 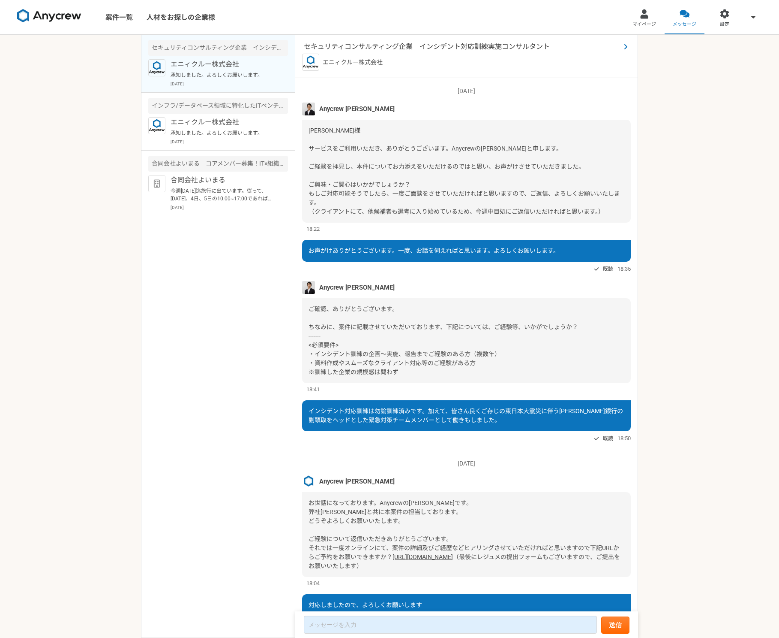 I want to click on span: メッセージ, so click(x=685, y=24).